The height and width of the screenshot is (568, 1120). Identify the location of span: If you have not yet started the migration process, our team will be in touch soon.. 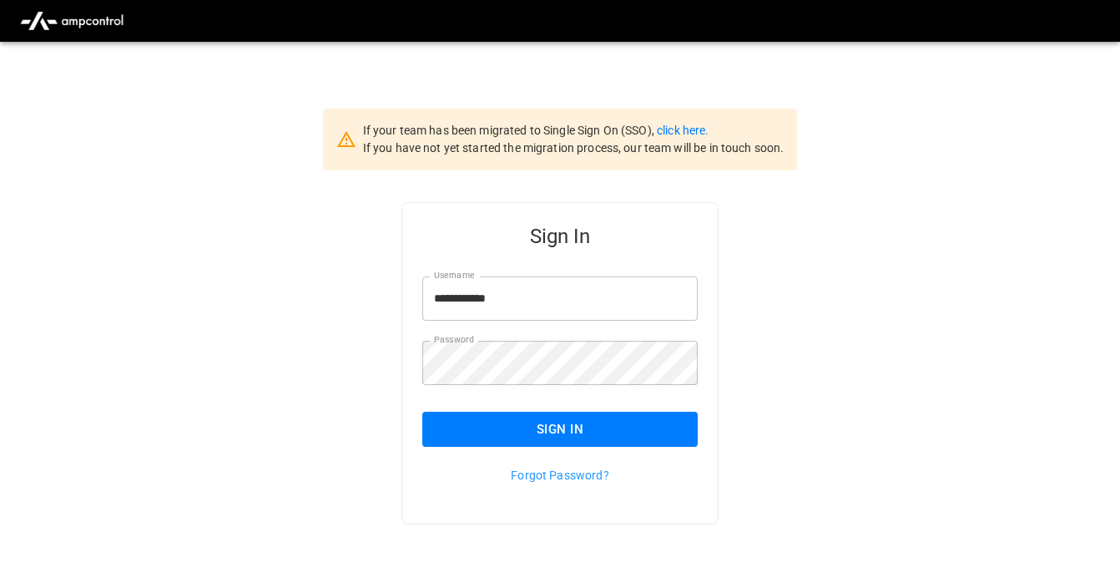
(574, 148).